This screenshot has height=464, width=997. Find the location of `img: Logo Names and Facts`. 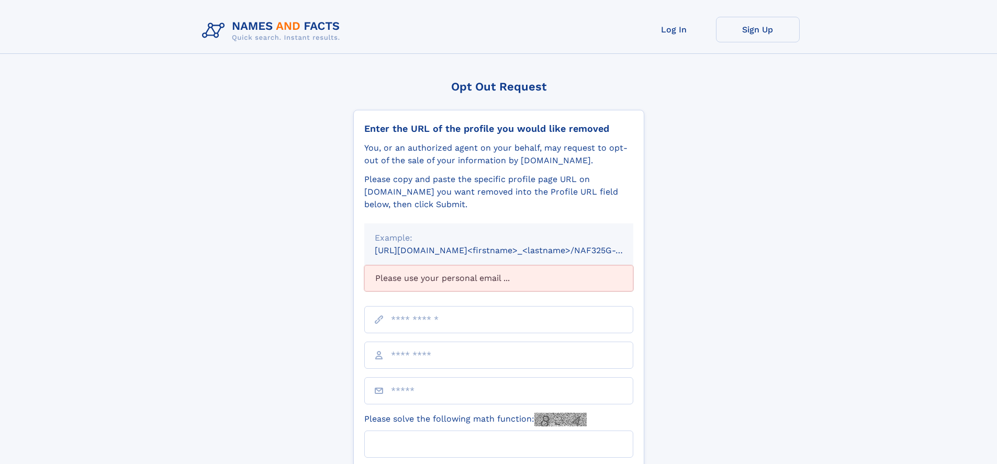

img: Logo Names and Facts is located at coordinates (273, 31).